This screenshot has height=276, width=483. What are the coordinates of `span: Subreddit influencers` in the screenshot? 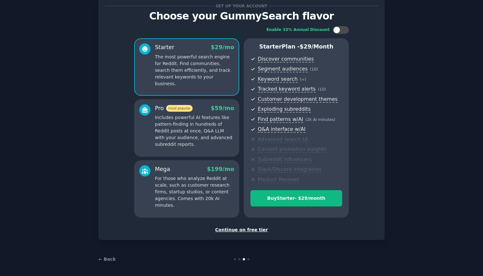 It's located at (285, 160).